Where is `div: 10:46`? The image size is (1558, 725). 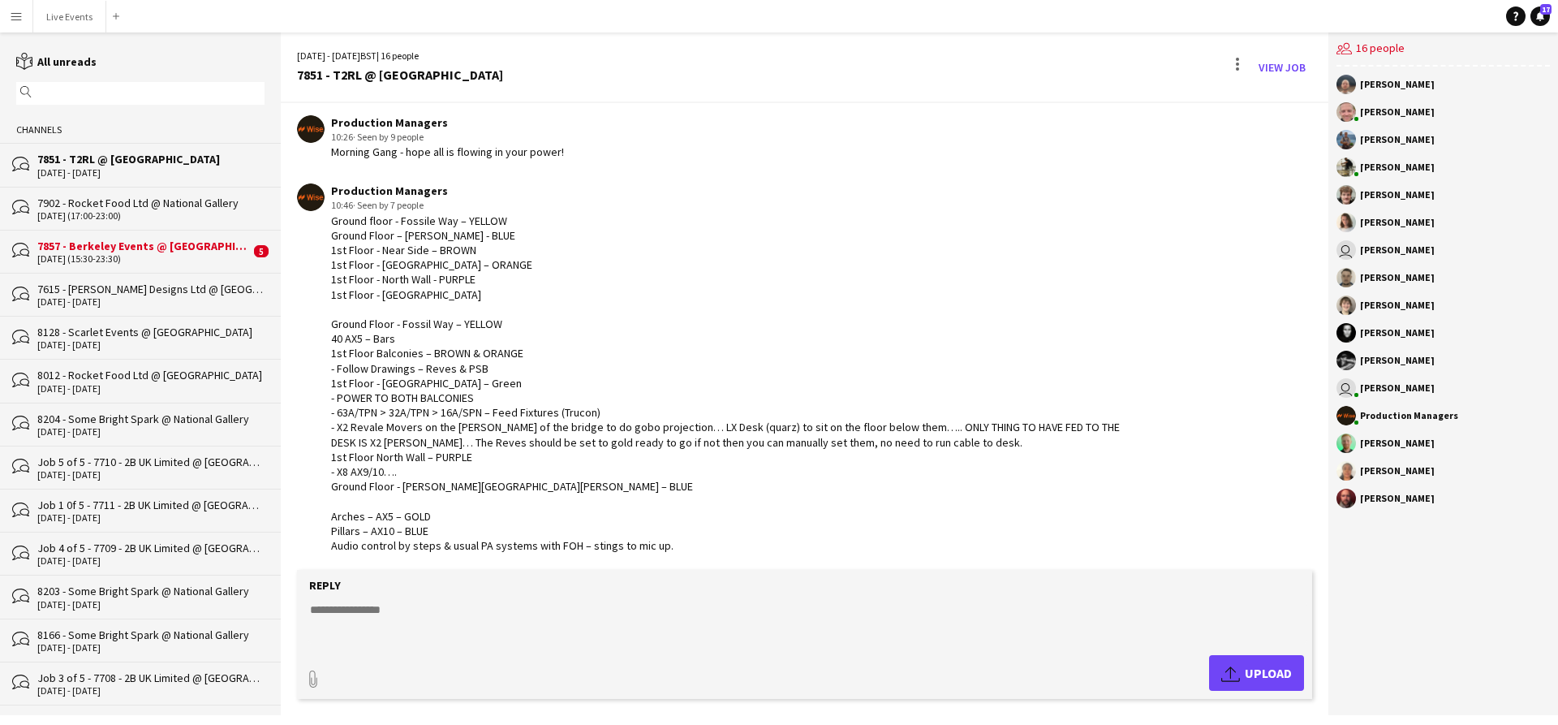
div: 10:46 is located at coordinates (733, 205).